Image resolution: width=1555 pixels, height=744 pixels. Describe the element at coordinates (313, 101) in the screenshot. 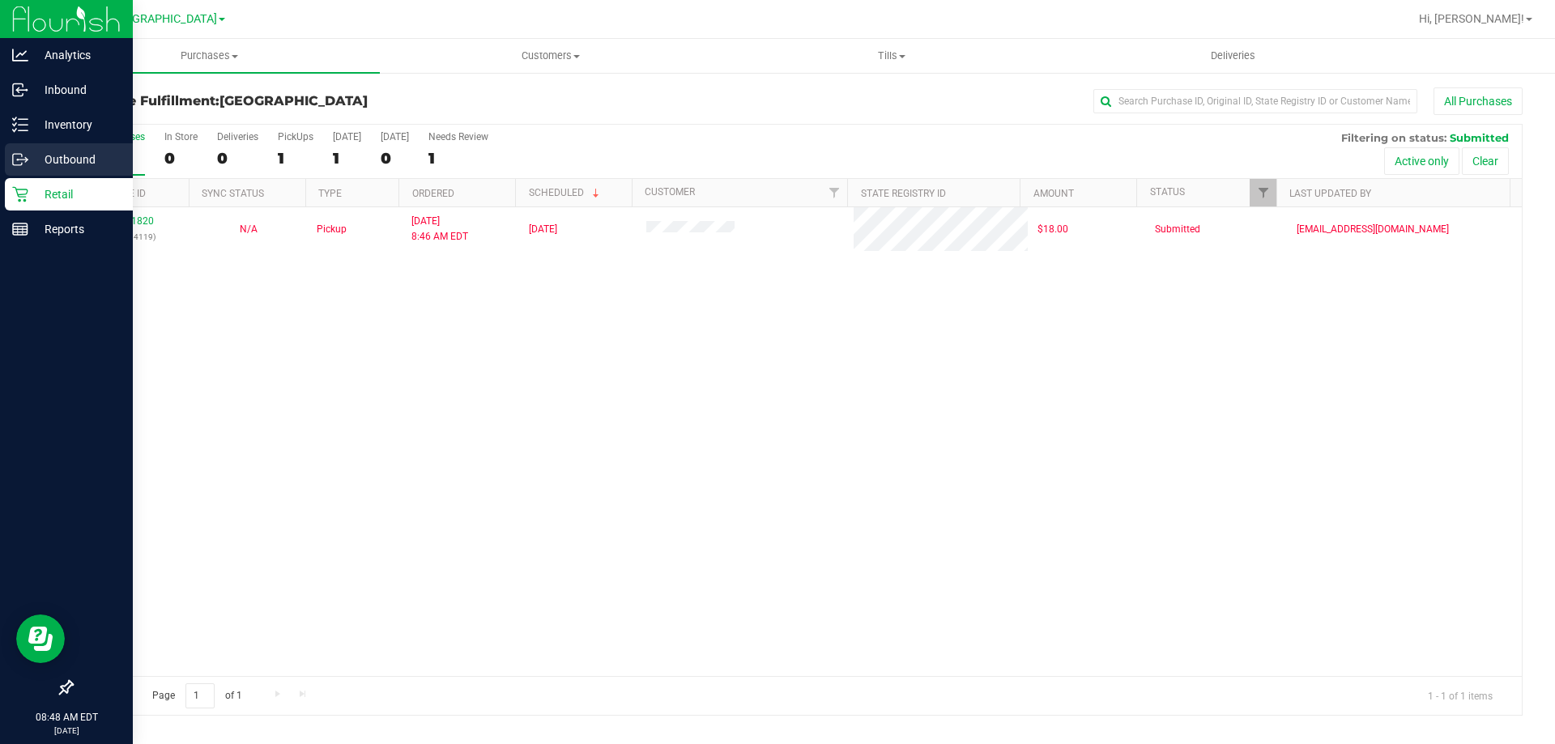

I see `h3: Purchase Fulfillment:` at that location.